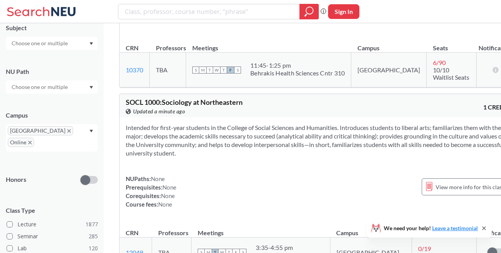 Image resolution: width=501 pixels, height=253 pixels. Describe the element at coordinates (424, 248) in the screenshot. I see `span: 0 / 19` at that location.